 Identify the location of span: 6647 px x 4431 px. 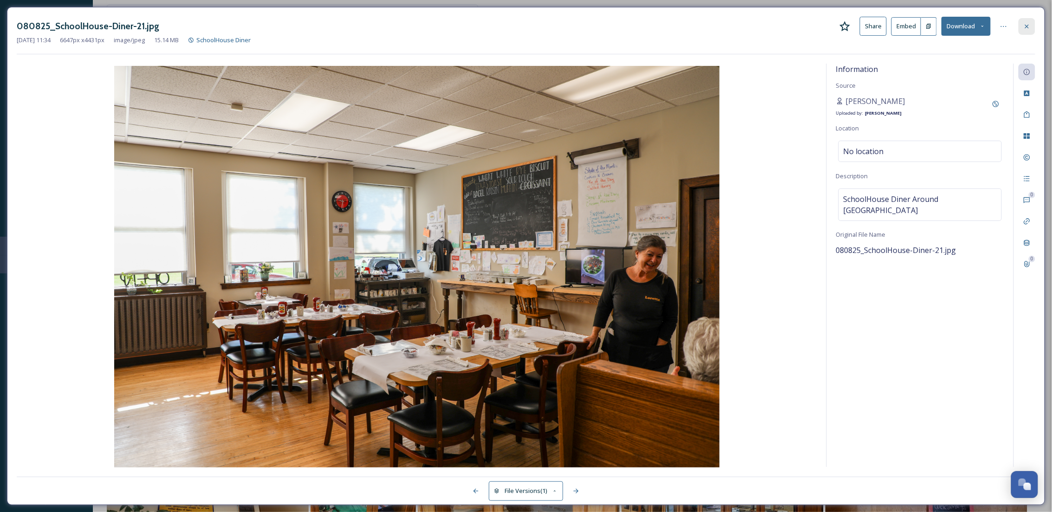
(82, 40).